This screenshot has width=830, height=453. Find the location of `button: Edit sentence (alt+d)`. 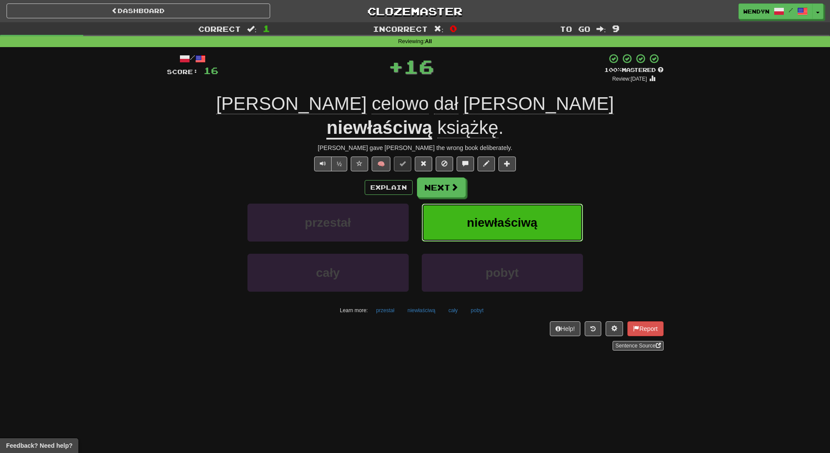

button: Edit sentence (alt+d) is located at coordinates (486, 164).